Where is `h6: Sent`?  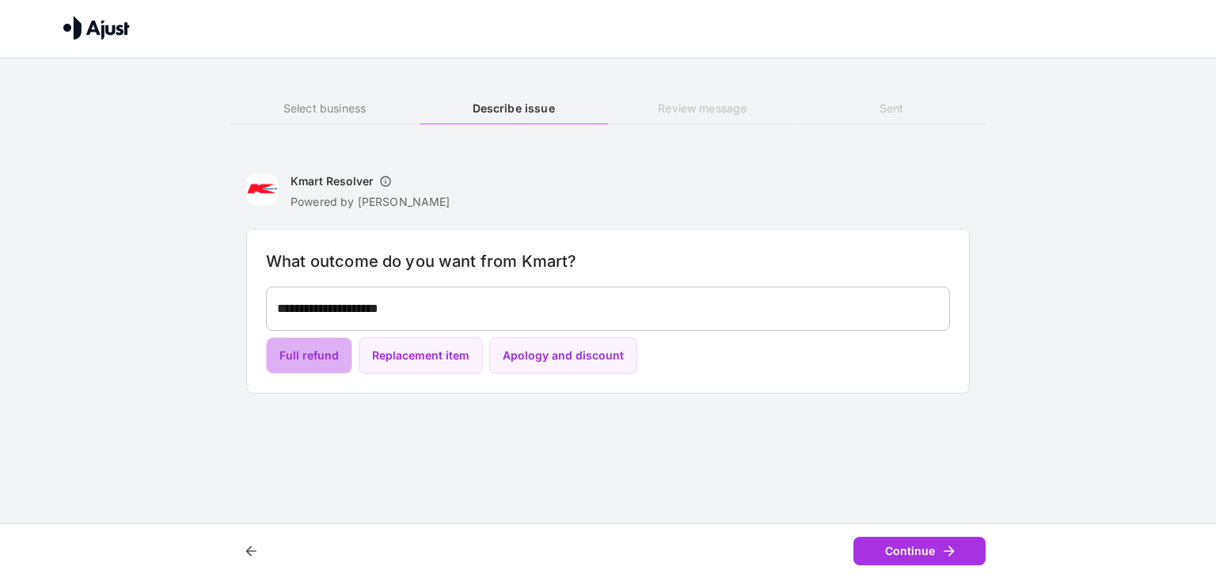 h6: Sent is located at coordinates (892, 108).